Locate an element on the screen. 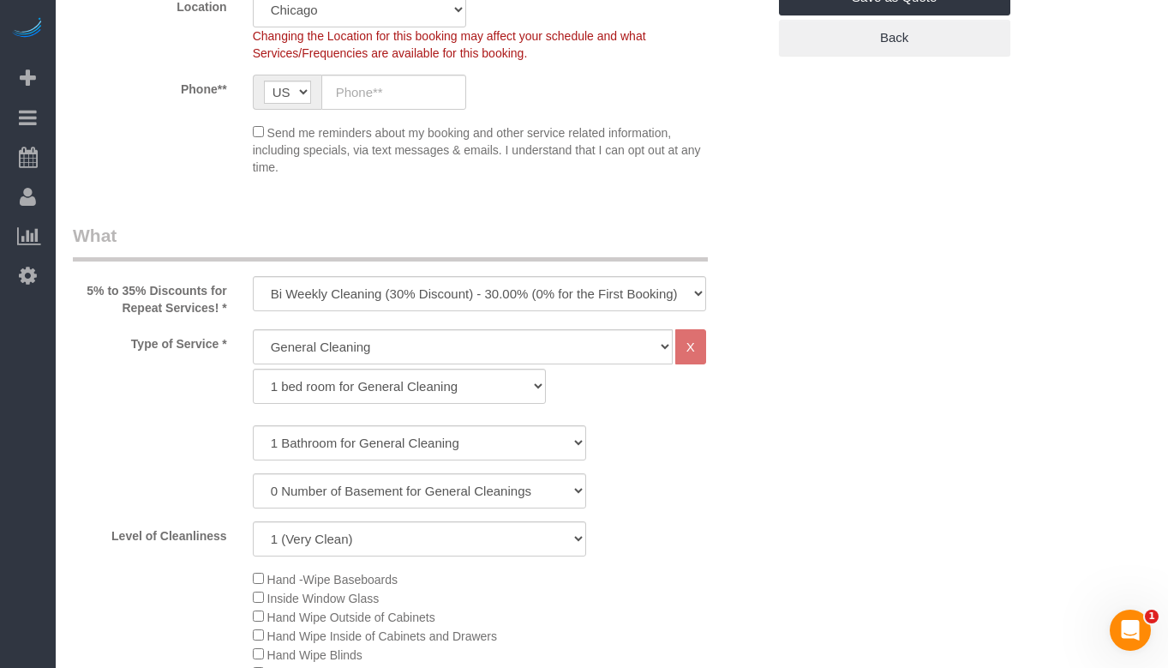 Image resolution: width=1168 pixels, height=668 pixels. img: Automaid Logo is located at coordinates (27, 29).